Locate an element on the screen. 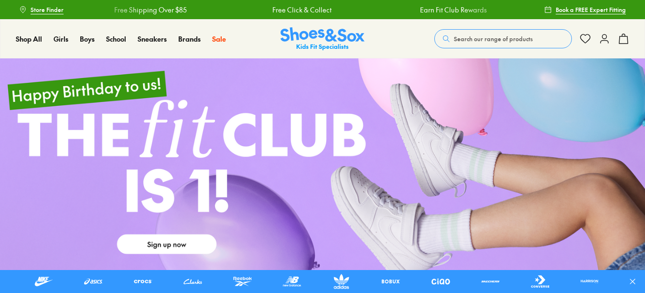 The height and width of the screenshot is (293, 645). span: Shop All is located at coordinates (29, 39).